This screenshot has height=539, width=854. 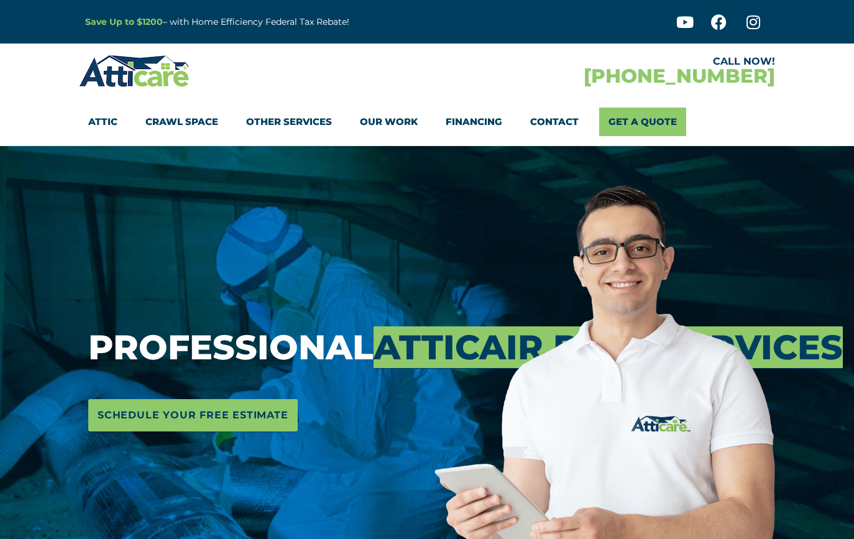 I want to click on a: Attic, so click(x=103, y=122).